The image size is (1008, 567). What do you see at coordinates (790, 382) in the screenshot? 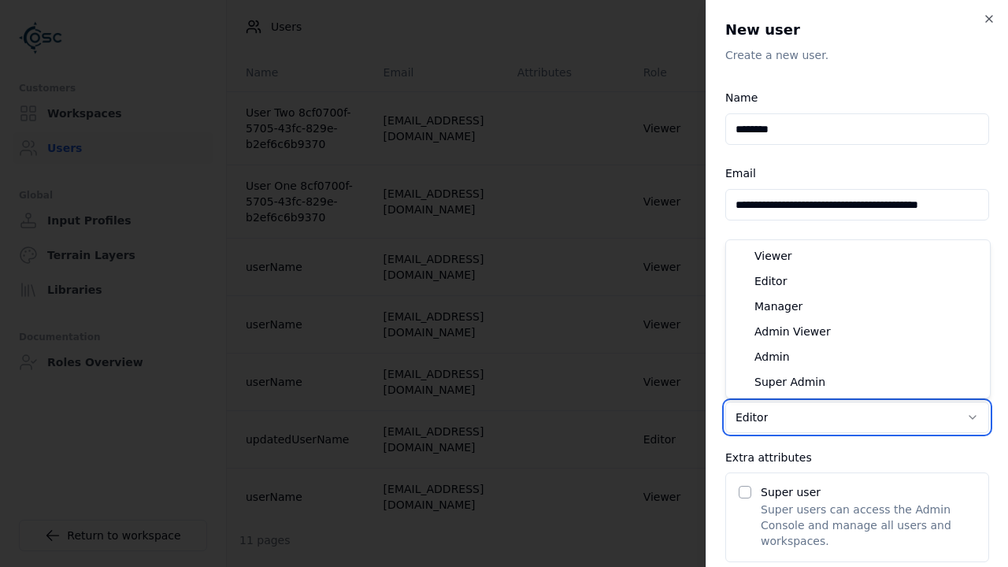
I see `span: Super Admin` at bounding box center [790, 382].